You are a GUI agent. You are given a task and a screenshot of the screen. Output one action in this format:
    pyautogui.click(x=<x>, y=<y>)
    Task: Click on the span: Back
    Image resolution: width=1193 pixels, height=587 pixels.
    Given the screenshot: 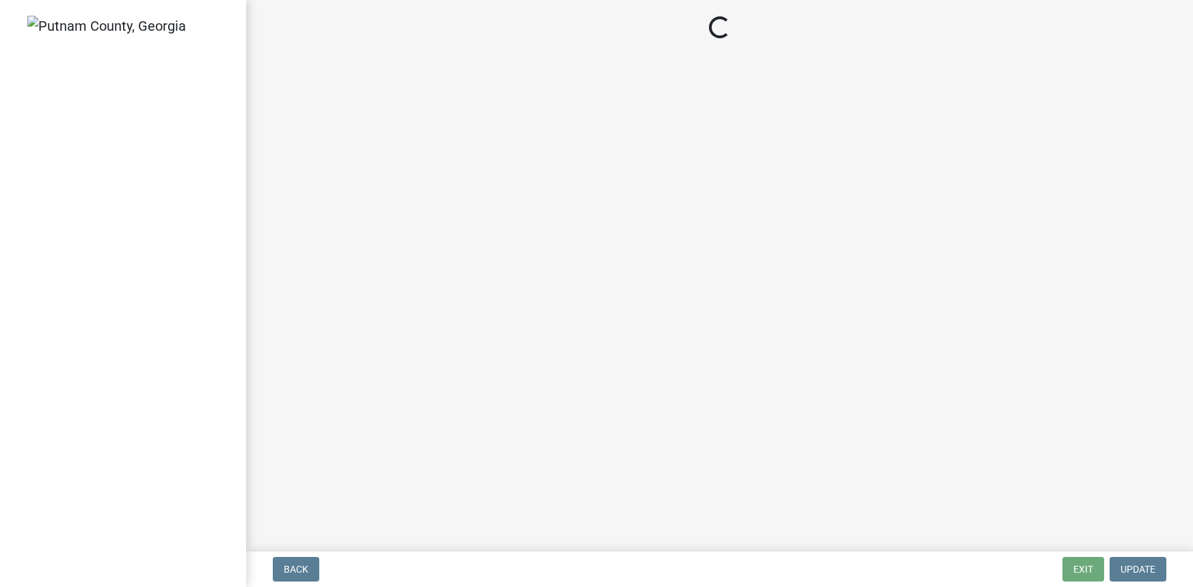 What is the action you would take?
    pyautogui.click(x=296, y=570)
    